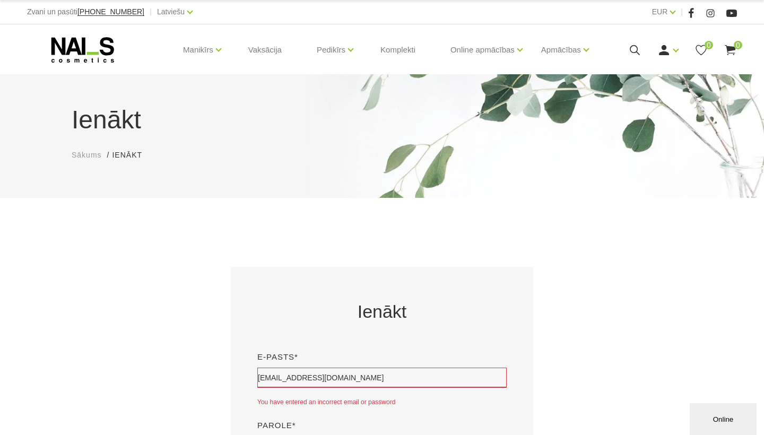  Describe the element at coordinates (660, 12) in the screenshot. I see `a: EUR` at that location.